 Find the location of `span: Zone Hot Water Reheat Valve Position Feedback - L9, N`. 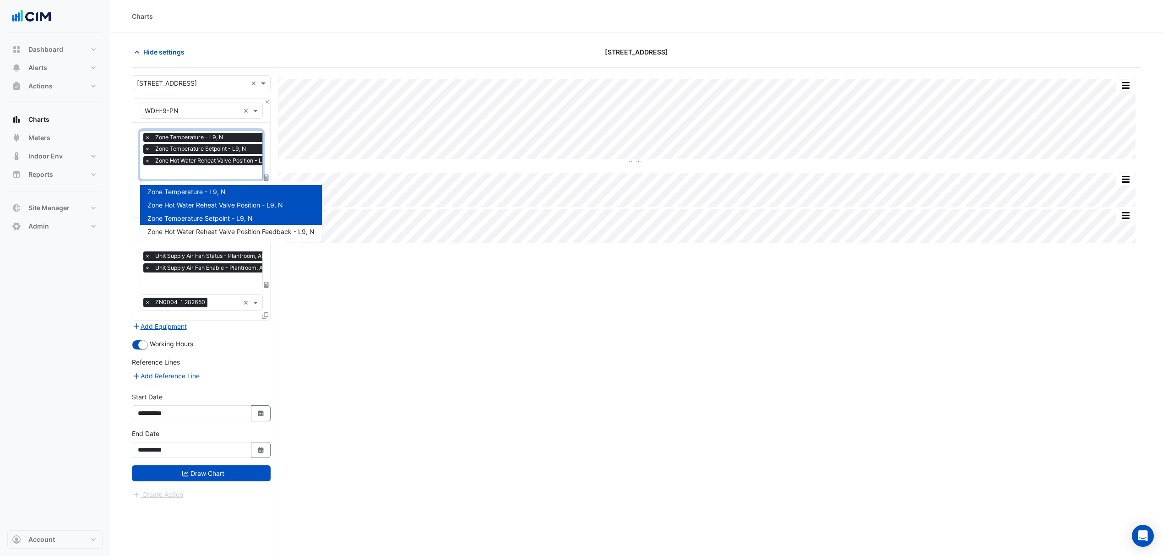

span: Zone Hot Water Reheat Valve Position Feedback - L9, N is located at coordinates (231, 231).